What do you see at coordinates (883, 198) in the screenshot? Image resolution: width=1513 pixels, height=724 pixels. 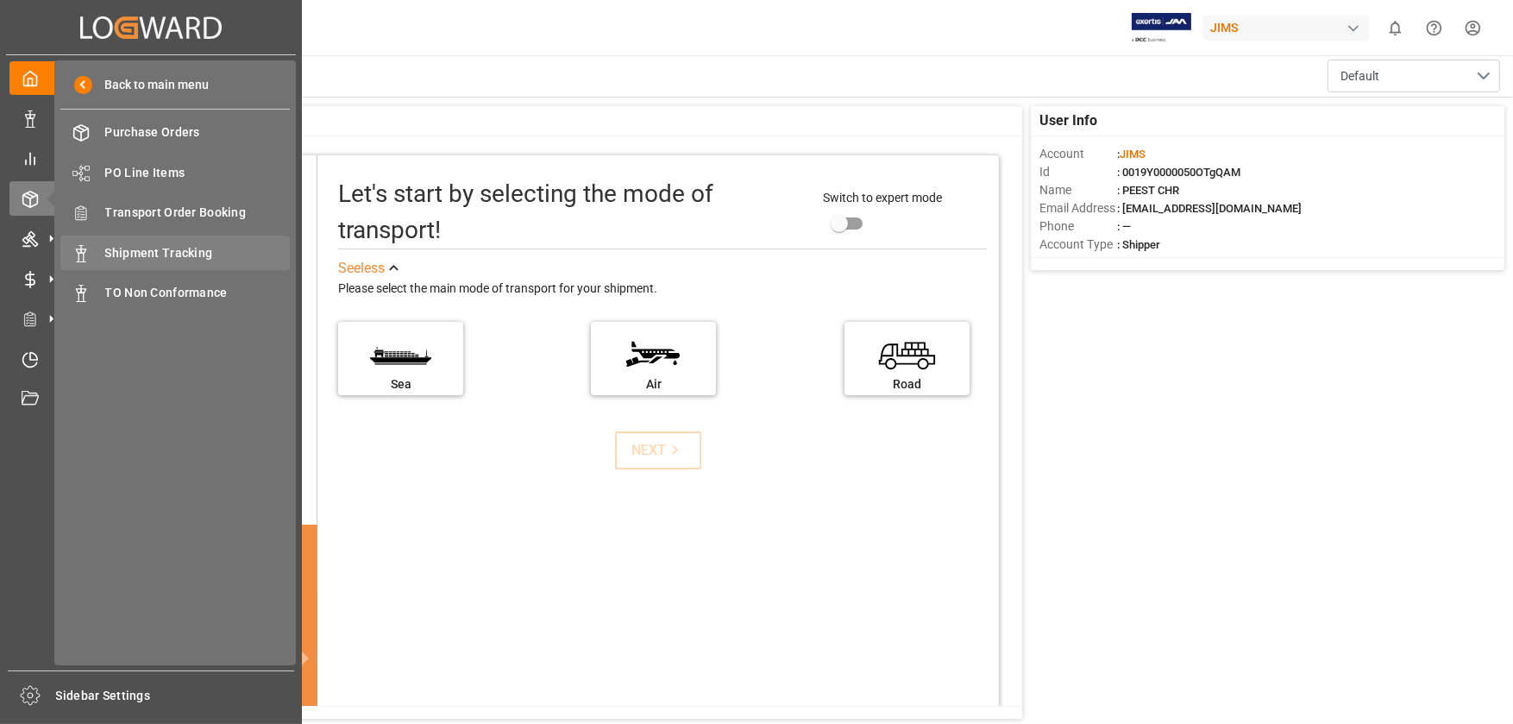 I see `span: Switch to expert mode` at bounding box center [883, 198].